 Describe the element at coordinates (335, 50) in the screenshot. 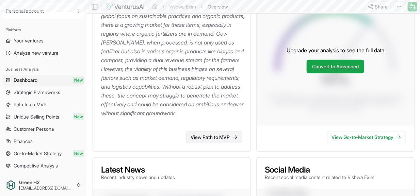

I see `p: Upgrade your analysis to see the full data` at that location.